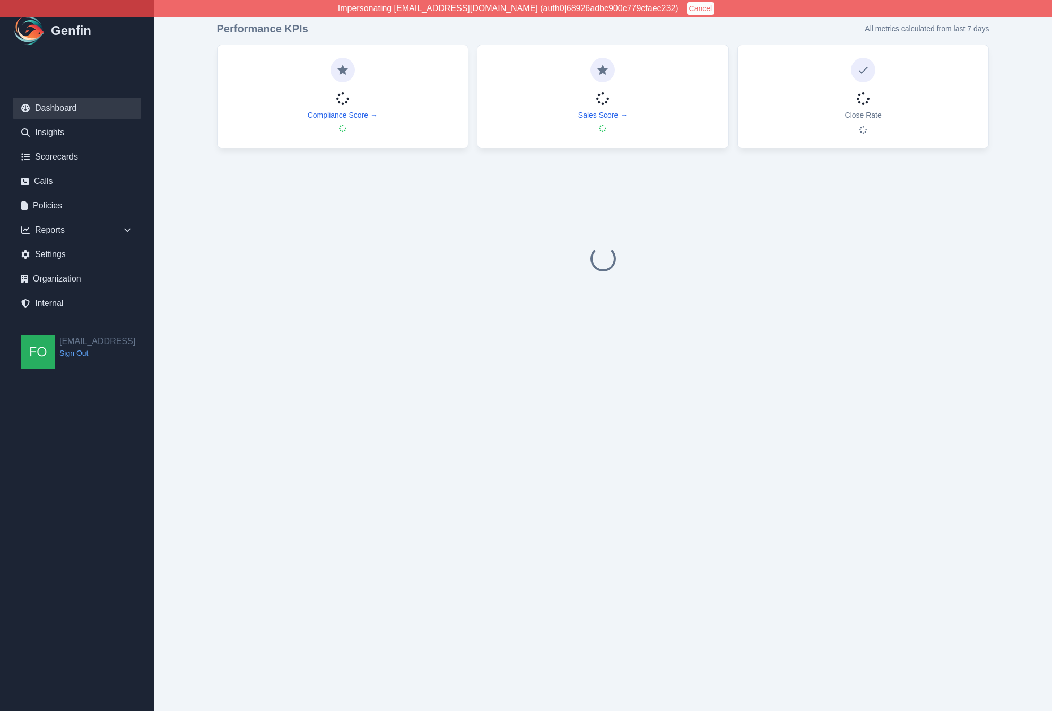 This screenshot has width=1052, height=711. What do you see at coordinates (71, 31) in the screenshot?
I see `h1: Genfin` at bounding box center [71, 31].